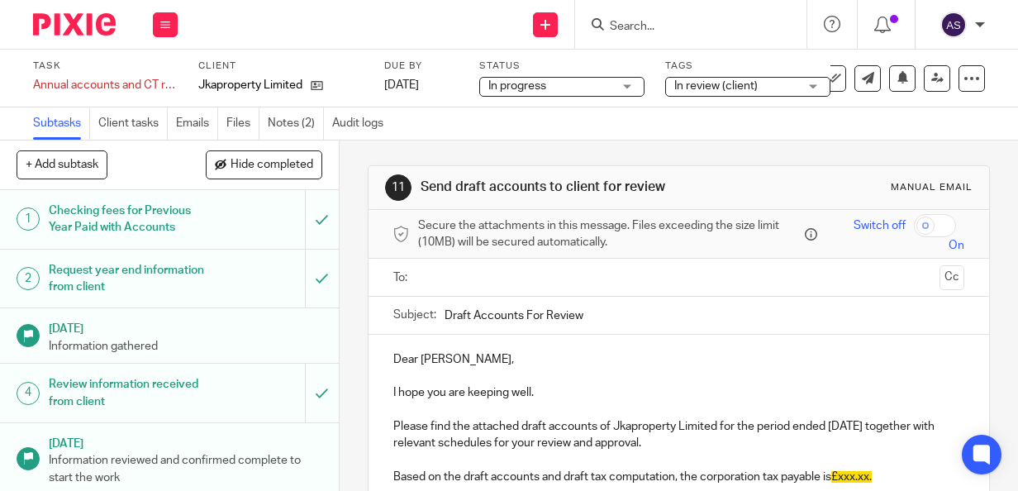  I want to click on label: Task, so click(105, 66).